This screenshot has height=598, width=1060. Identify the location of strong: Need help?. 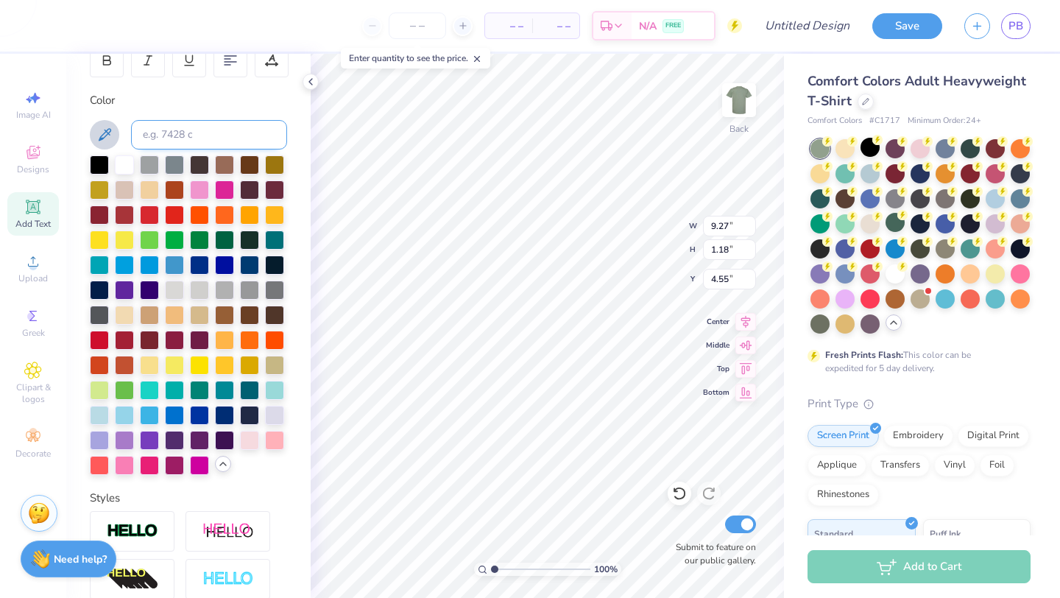
(80, 559).